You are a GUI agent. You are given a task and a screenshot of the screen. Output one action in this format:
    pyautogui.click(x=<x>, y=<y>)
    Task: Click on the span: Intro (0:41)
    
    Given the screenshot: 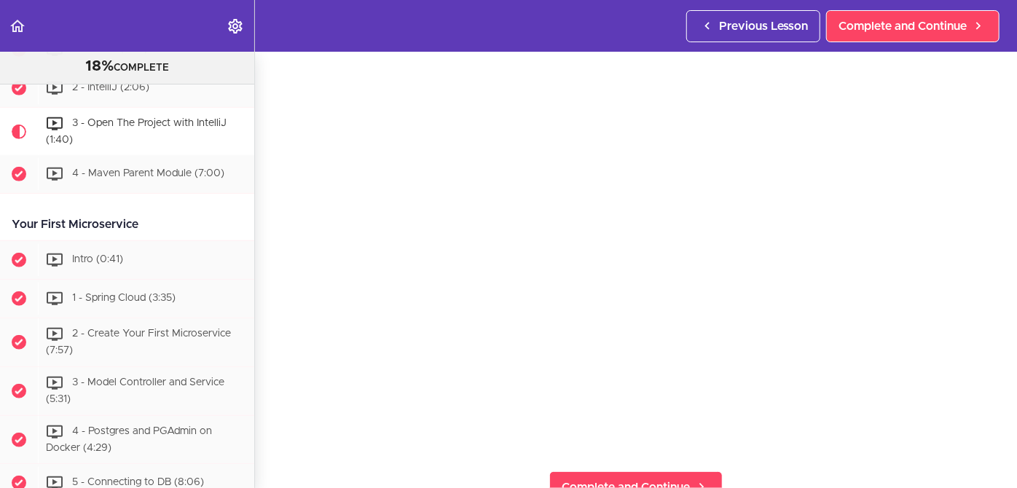 What is the action you would take?
    pyautogui.click(x=98, y=260)
    